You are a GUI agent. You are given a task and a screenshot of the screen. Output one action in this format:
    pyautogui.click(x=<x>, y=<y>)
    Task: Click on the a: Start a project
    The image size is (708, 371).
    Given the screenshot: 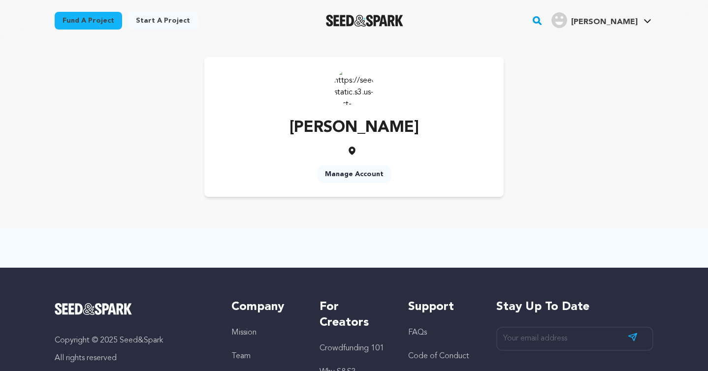 What is the action you would take?
    pyautogui.click(x=163, y=21)
    